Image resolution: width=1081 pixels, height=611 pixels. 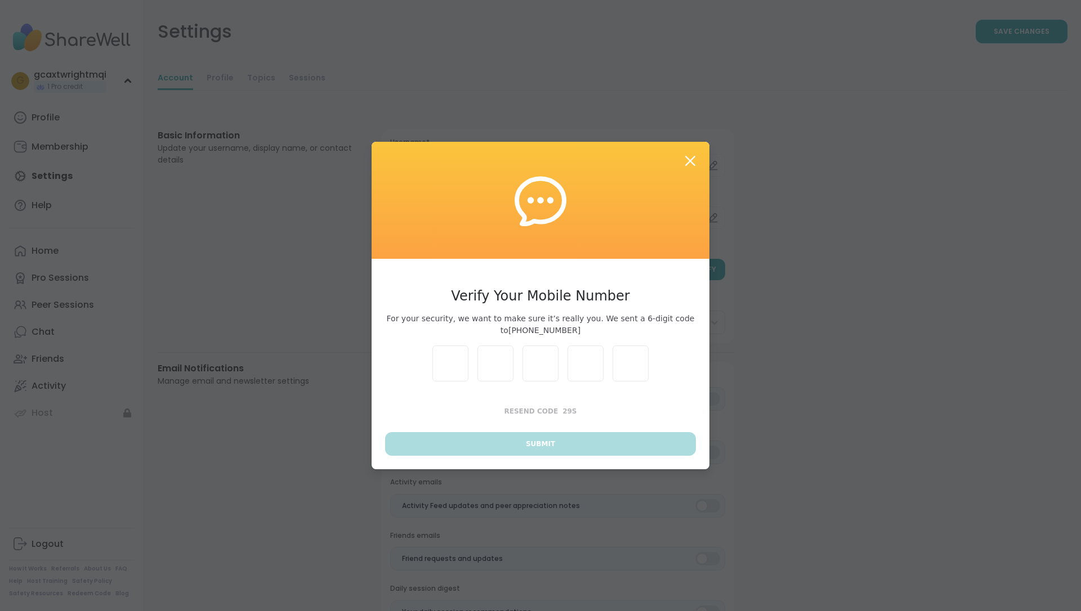 What do you see at coordinates (540, 444) in the screenshot?
I see `span: Submit` at bounding box center [540, 444].